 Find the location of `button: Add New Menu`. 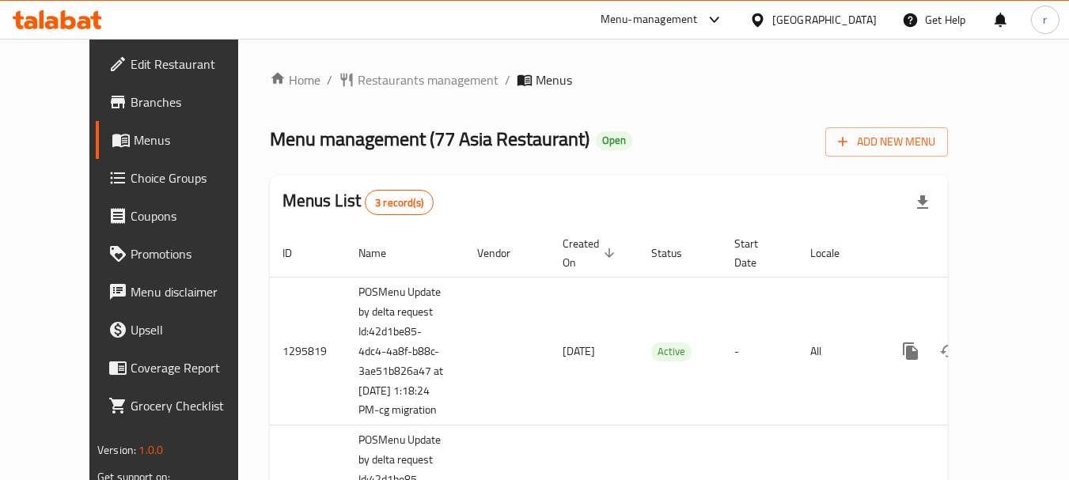

button: Add New Menu is located at coordinates (886, 142).